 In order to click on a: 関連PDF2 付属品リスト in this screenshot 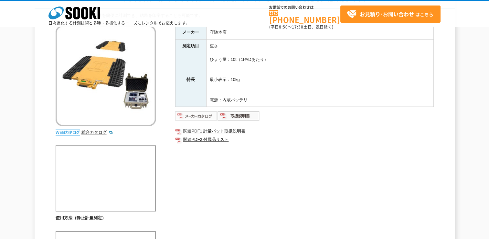, I will do `click(305, 139)`.